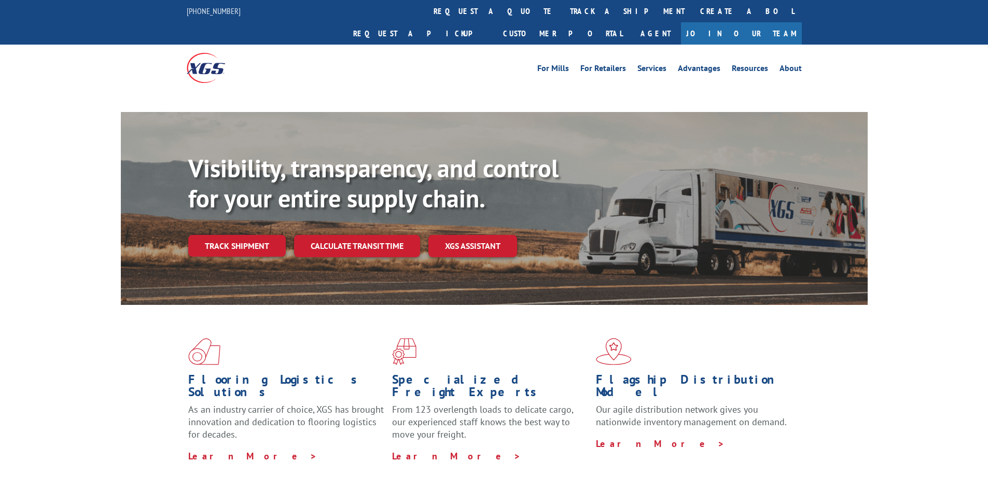 The image size is (988, 490). Describe the element at coordinates (790, 70) in the screenshot. I see `a: About` at that location.